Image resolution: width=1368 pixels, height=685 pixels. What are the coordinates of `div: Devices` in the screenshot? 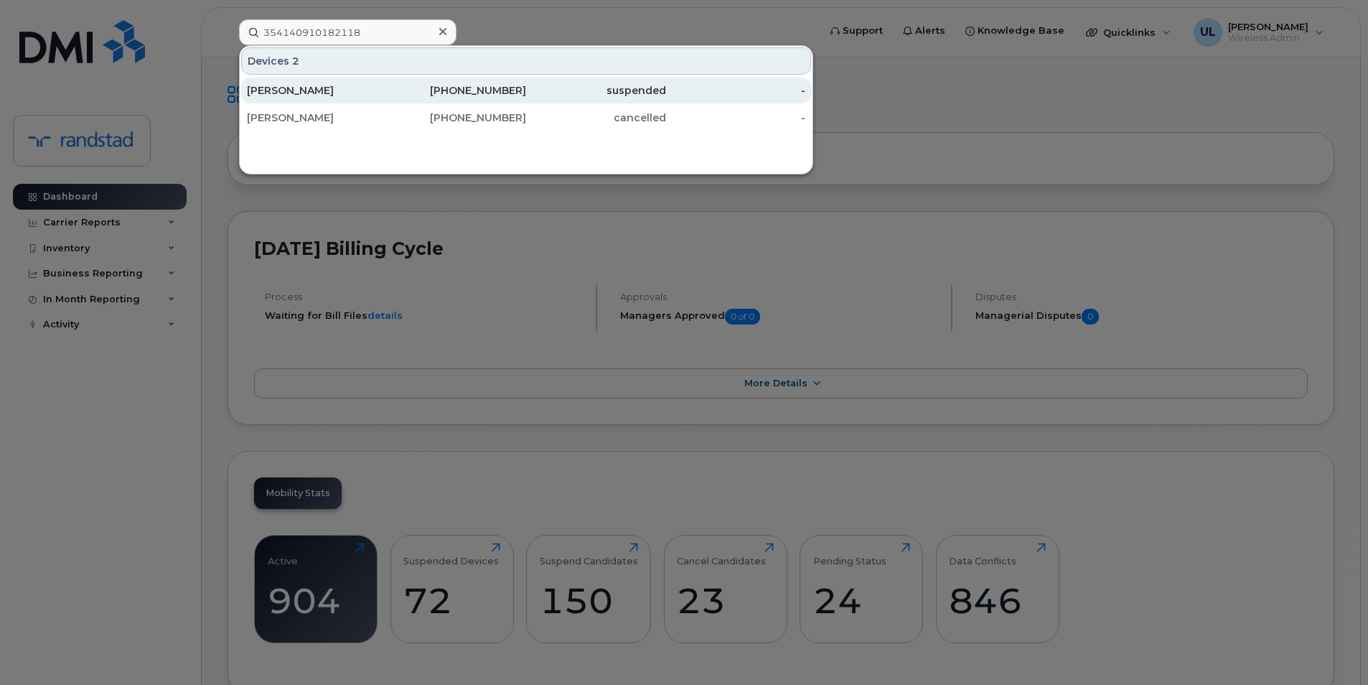 It's located at (526, 61).